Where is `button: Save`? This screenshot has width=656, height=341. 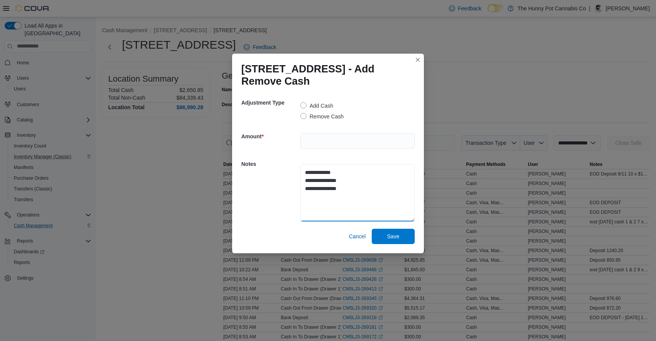 button: Save is located at coordinates (393, 237).